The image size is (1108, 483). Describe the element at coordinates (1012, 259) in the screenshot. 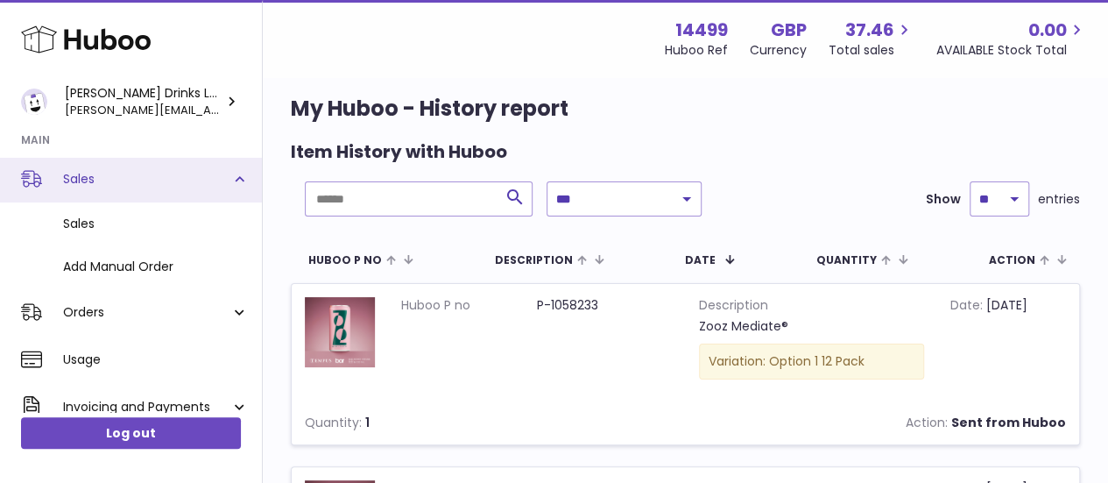

I see `span: Action` at that location.